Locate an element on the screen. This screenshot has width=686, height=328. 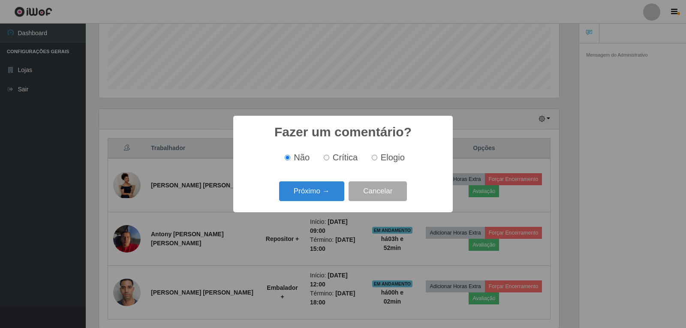
input: Elogio is located at coordinates (374, 157).